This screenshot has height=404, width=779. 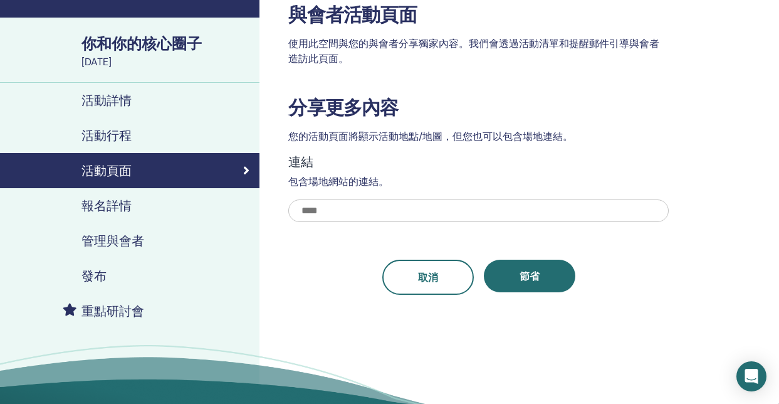 What do you see at coordinates (301, 162) in the screenshot?
I see `font: 連結` at bounding box center [301, 162].